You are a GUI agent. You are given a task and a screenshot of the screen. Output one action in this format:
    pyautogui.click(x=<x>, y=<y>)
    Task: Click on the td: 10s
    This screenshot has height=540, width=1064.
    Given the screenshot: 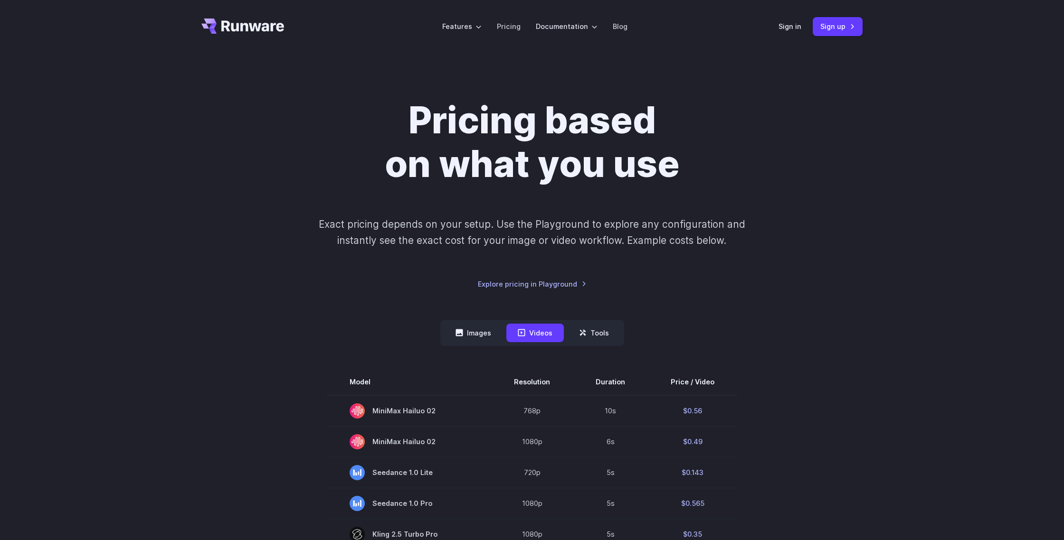 What is the action you would take?
    pyautogui.click(x=610, y=411)
    